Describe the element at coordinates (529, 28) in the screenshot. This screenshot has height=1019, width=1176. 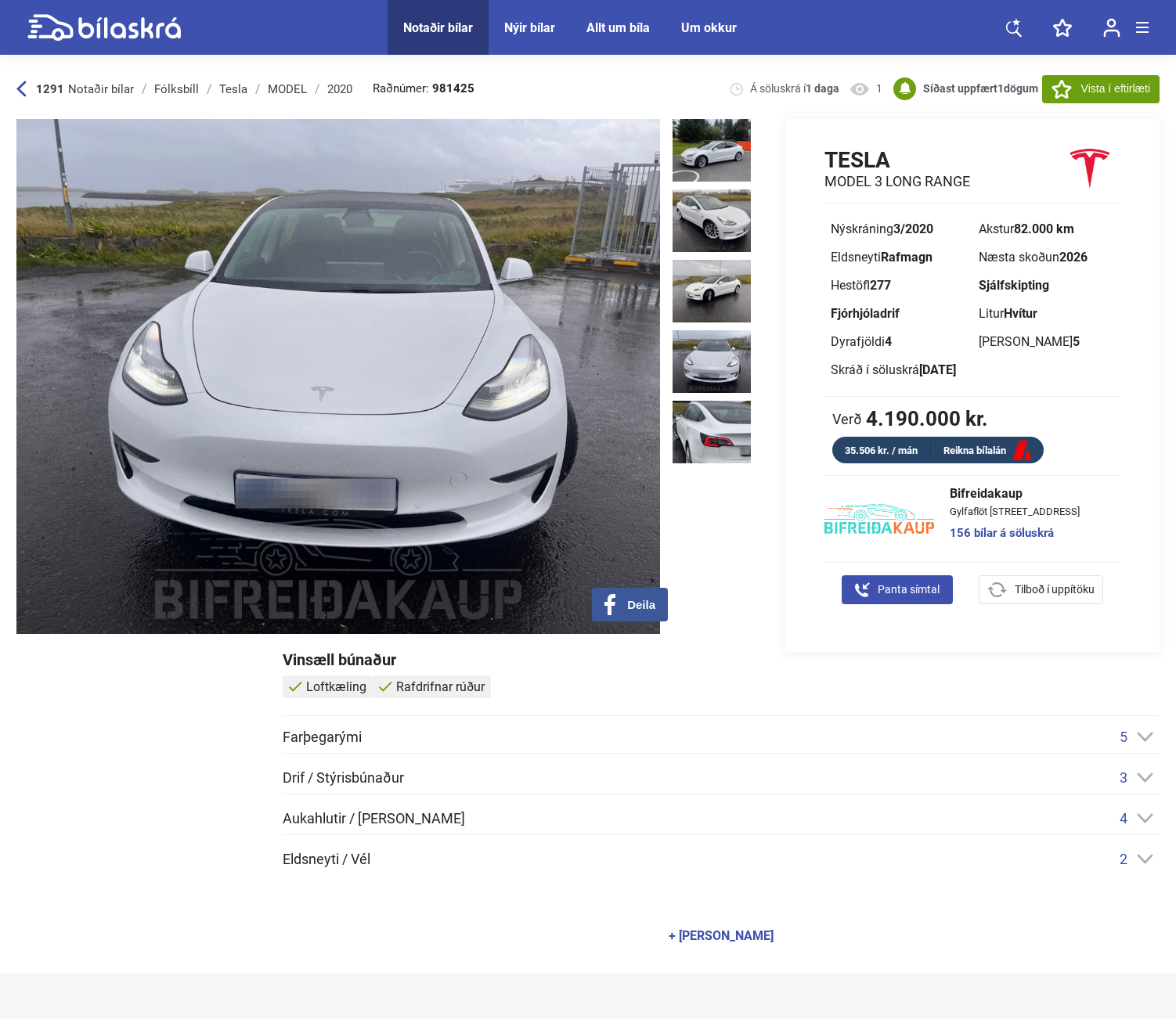
I see `div: Nýir bílar` at that location.